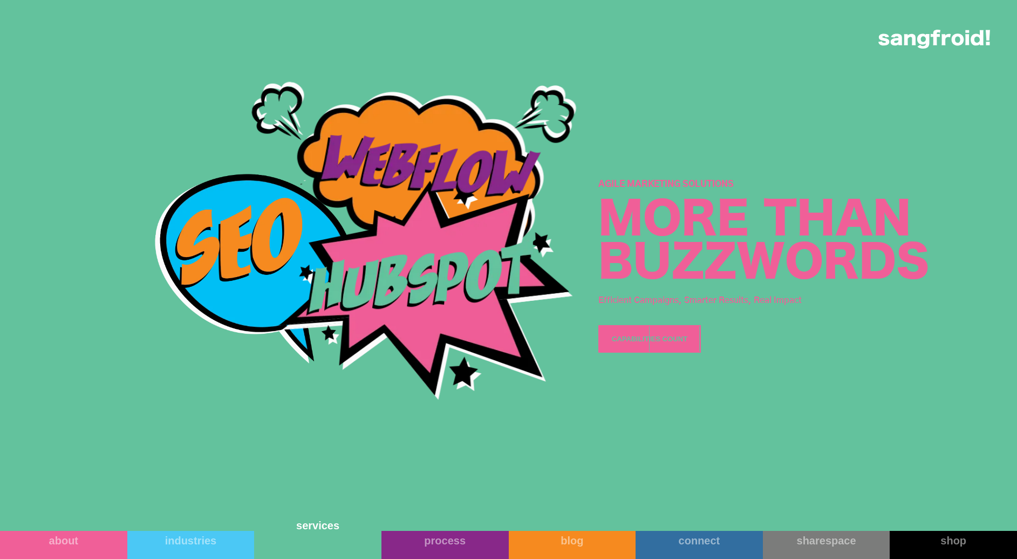  Describe the element at coordinates (700, 540) in the screenshot. I see `div: connect` at that location.